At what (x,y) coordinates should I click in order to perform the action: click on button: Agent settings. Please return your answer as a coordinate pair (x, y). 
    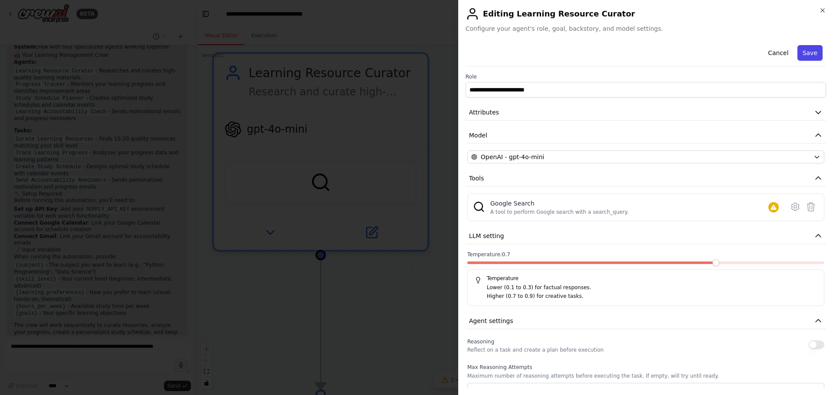
    Looking at the image, I should click on (646, 321).